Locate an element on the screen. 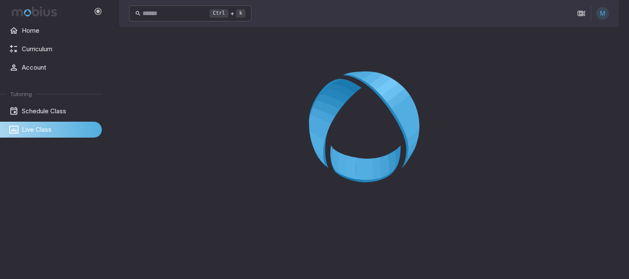 This screenshot has width=629, height=279. kbd: Ctrl is located at coordinates (219, 13).